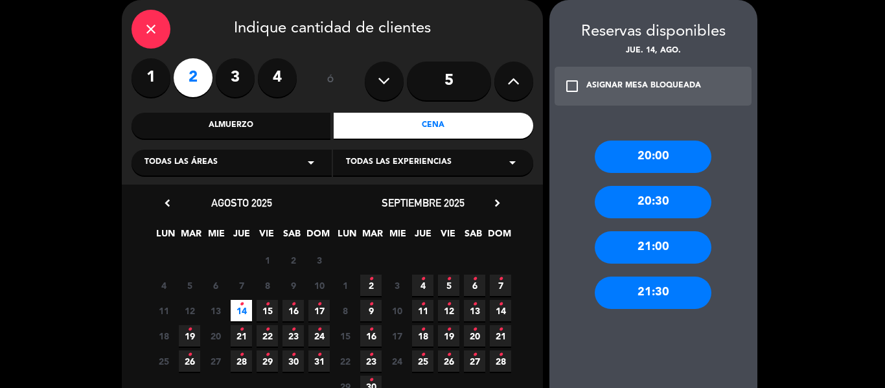 Image resolution: width=885 pixels, height=388 pixels. Describe the element at coordinates (319, 361) in the screenshot. I see `span: 31` at that location.